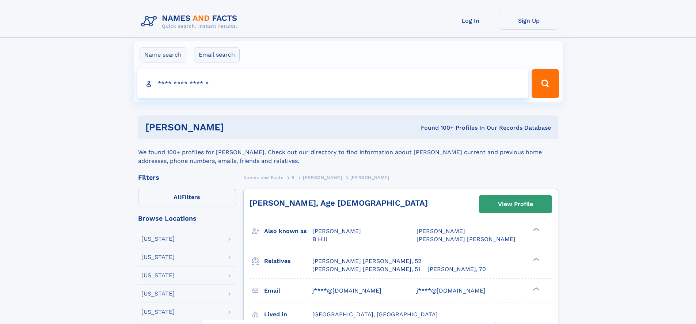  Describe the element at coordinates (187, 218) in the screenshot. I see `div: Browse Locations` at that location.